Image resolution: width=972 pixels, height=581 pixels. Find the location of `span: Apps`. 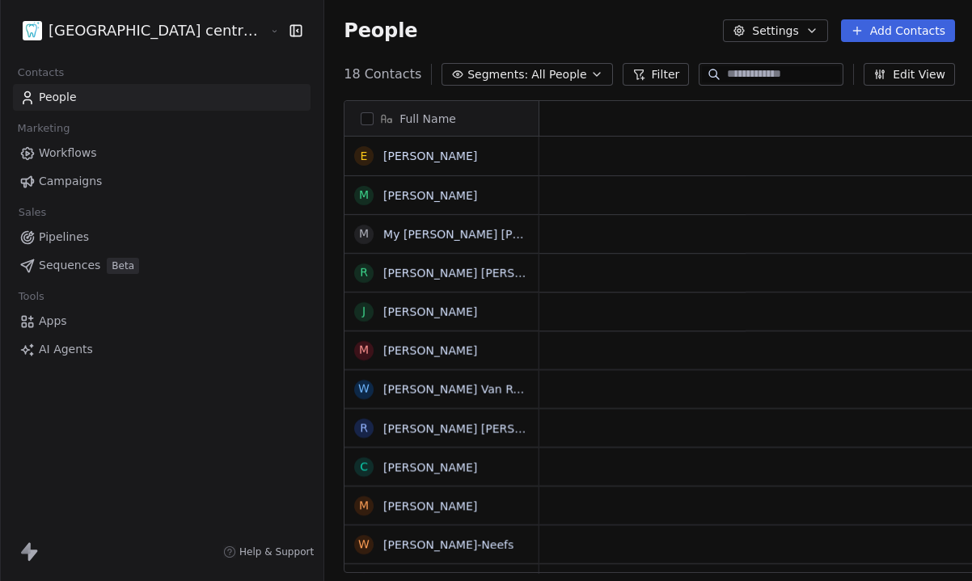

span: Apps is located at coordinates (53, 321).